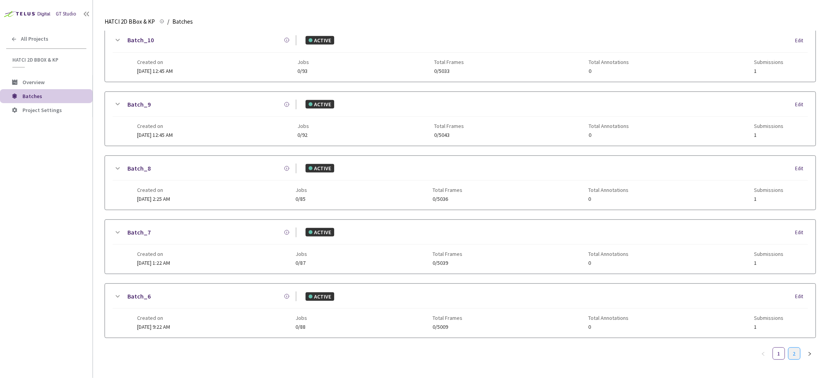  I want to click on li: Previous Page, so click(764, 353).